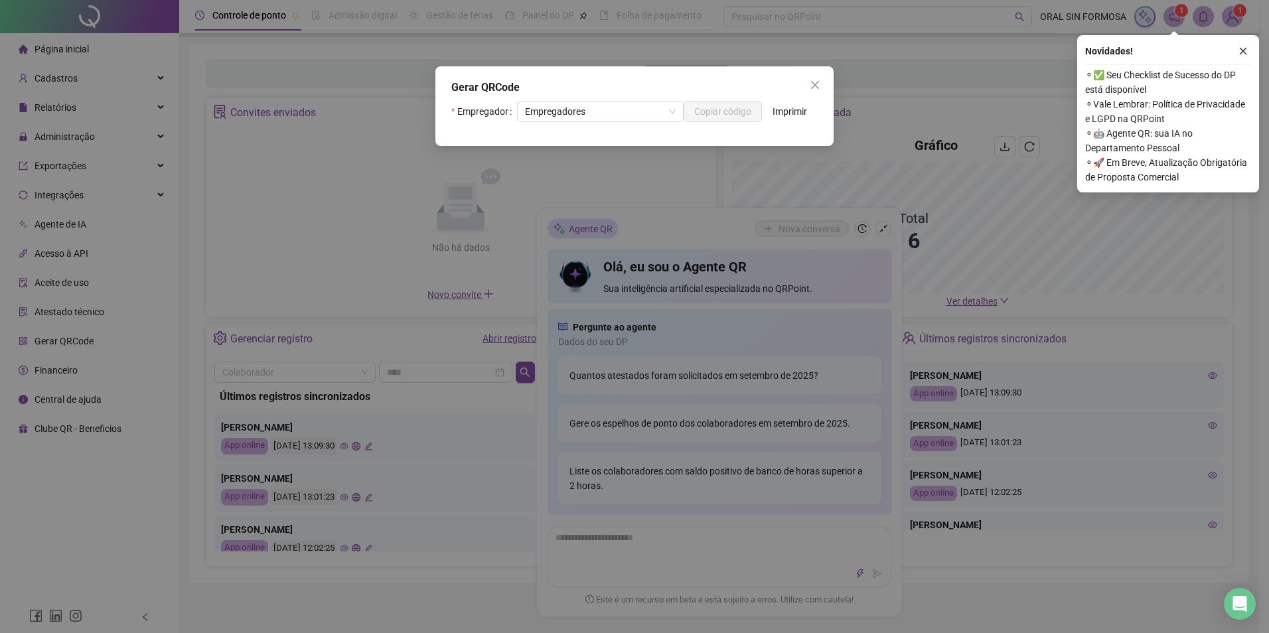  I want to click on button: Close, so click(815, 85).